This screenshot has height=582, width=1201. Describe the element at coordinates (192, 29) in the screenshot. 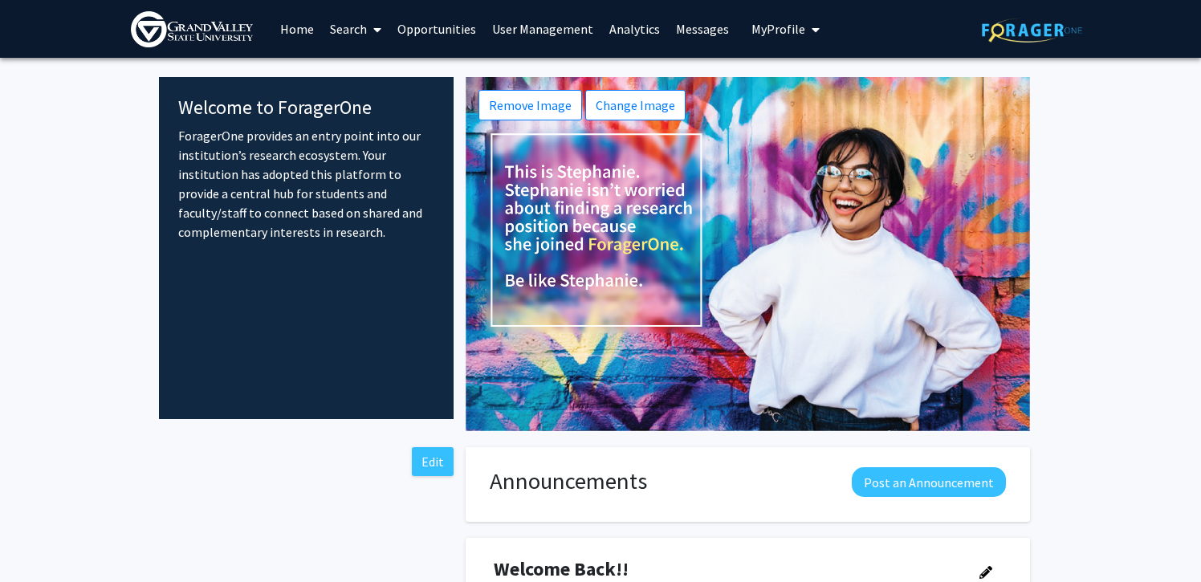

I see `img: Grand Valley State University Logo` at that location.